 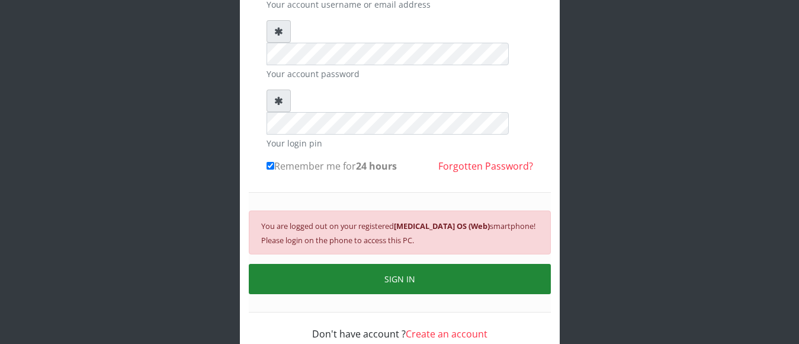 I want to click on button: SIGN IN, so click(x=400, y=278).